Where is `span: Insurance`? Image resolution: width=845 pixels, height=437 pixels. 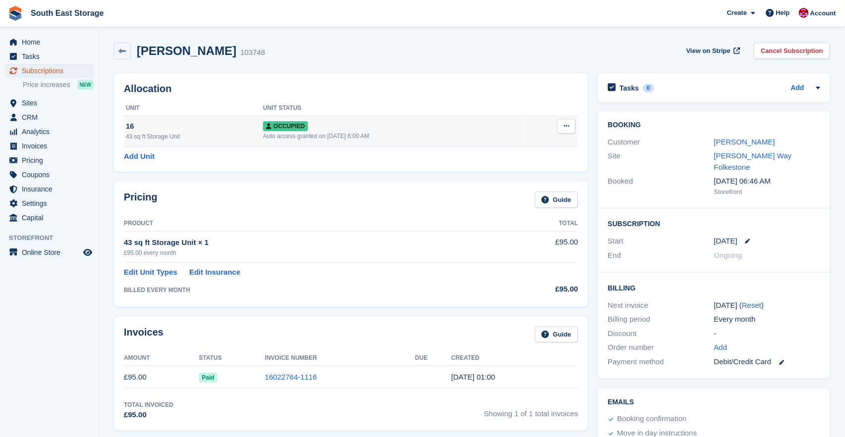
span: Insurance is located at coordinates (52, 189).